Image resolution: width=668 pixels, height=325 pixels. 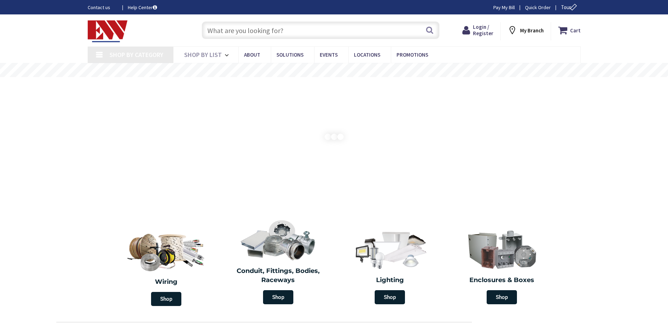 I want to click on a: Cart, so click(x=570, y=30).